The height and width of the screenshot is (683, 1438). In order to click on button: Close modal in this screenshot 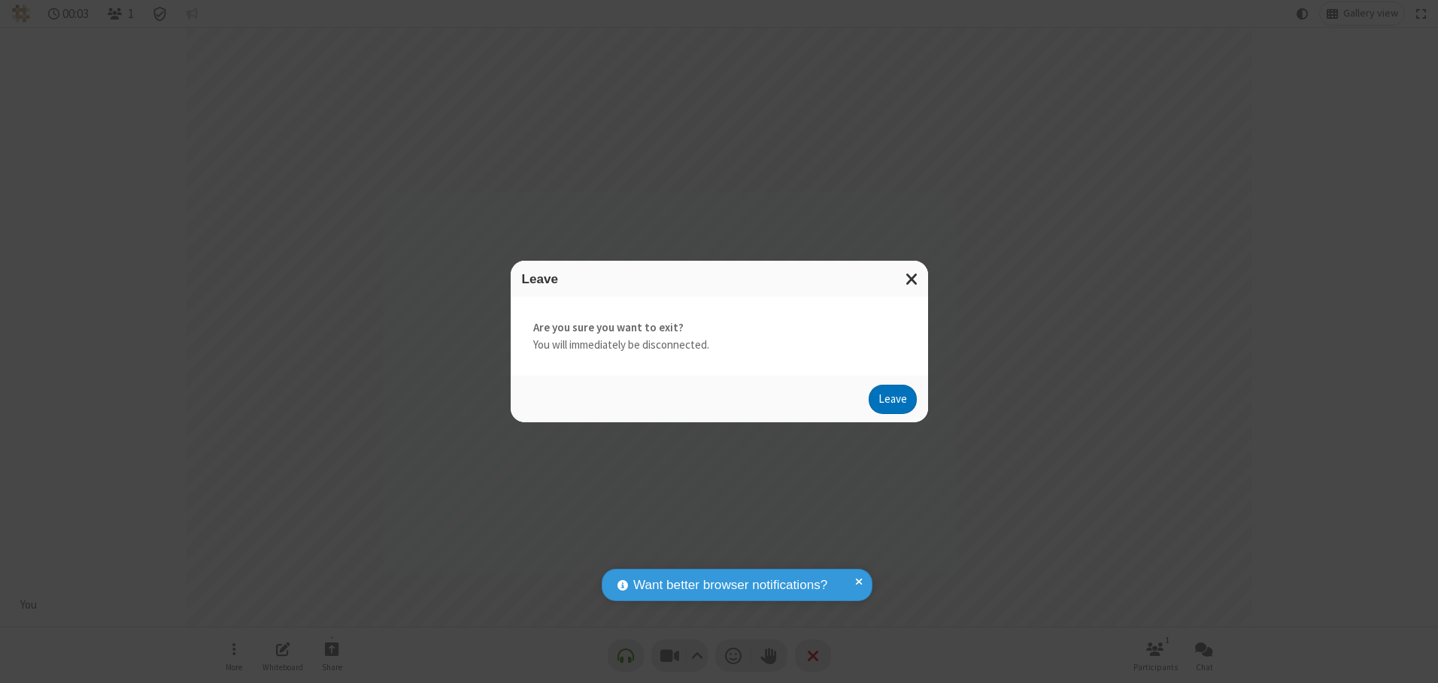, I will do `click(912, 279)`.